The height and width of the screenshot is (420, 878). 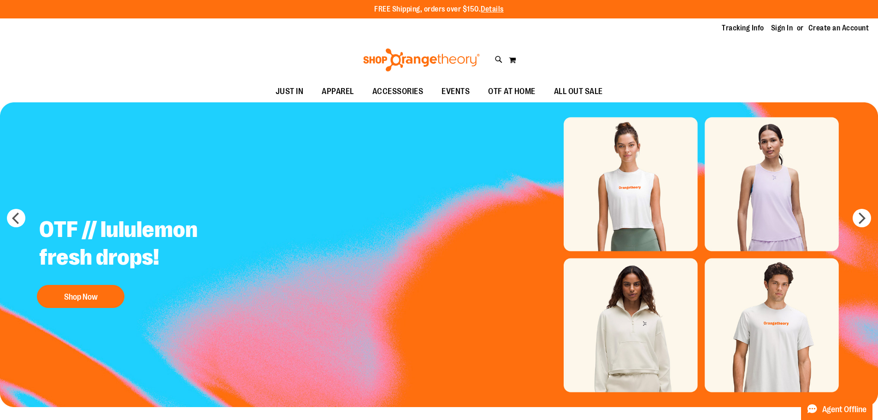 I want to click on span: ACCESSORIES, so click(x=398, y=91).